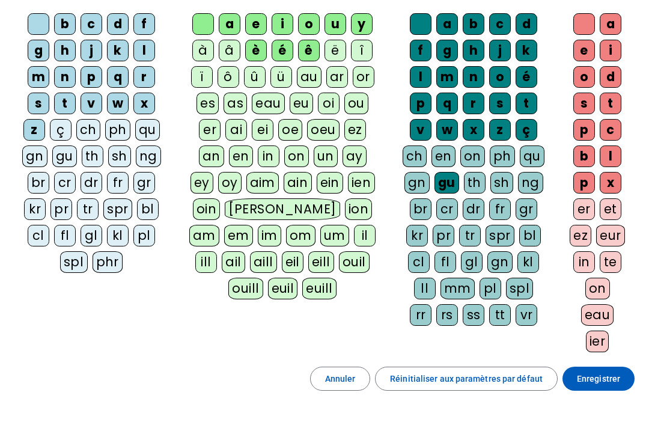  I want to click on button: Annuler, so click(340, 378).